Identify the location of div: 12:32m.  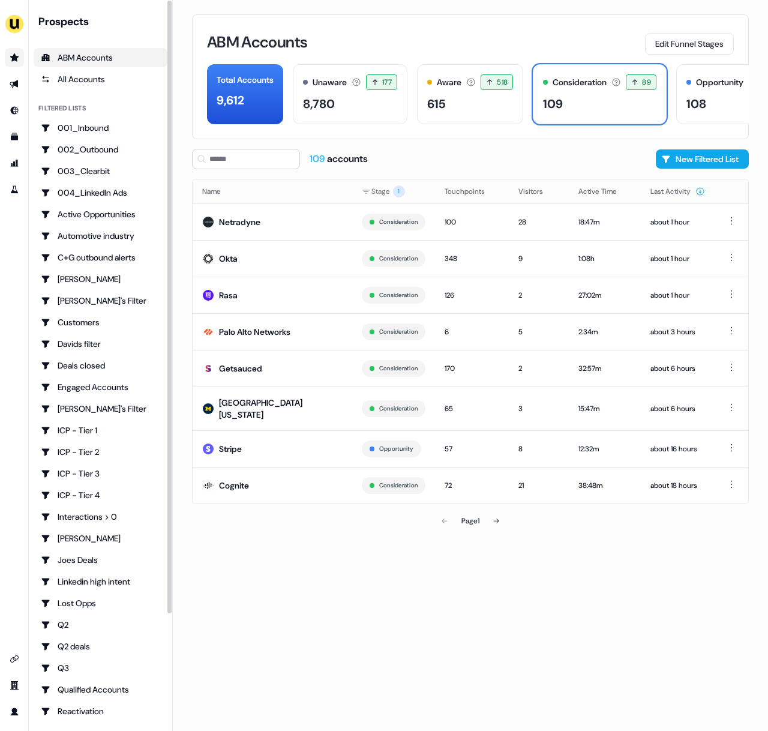
(605, 449).